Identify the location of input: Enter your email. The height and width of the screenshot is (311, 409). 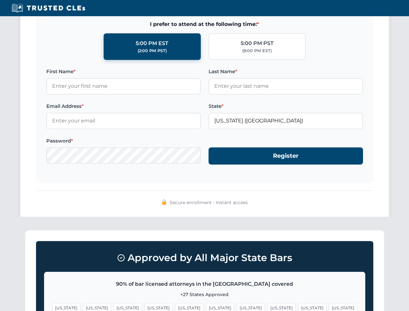
(123, 121).